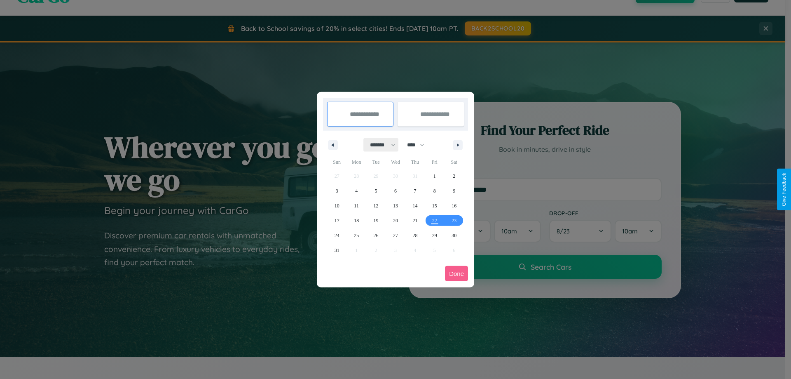 The image size is (791, 379). What do you see at coordinates (376, 235) in the screenshot?
I see `button: 26` at bounding box center [376, 235].